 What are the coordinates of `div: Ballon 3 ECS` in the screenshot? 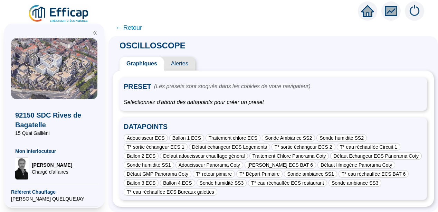 It's located at (141, 183).